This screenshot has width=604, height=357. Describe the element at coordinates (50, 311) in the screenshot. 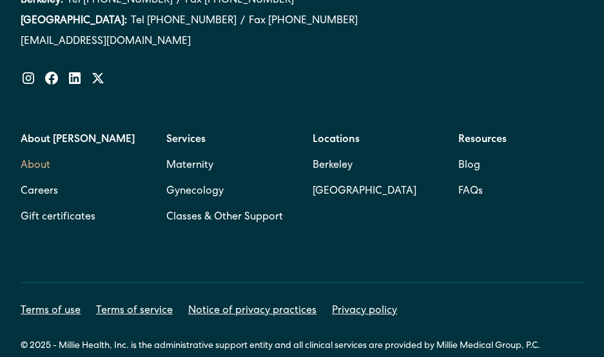

I see `a: Terms of use` at that location.